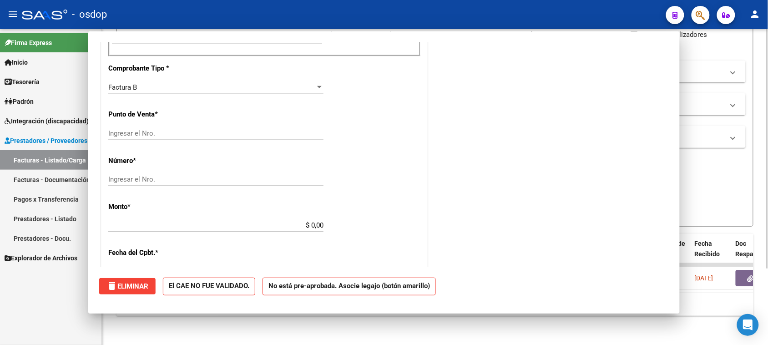  Describe the element at coordinates (13, 14) in the screenshot. I see `mat-icon: menu` at that location.